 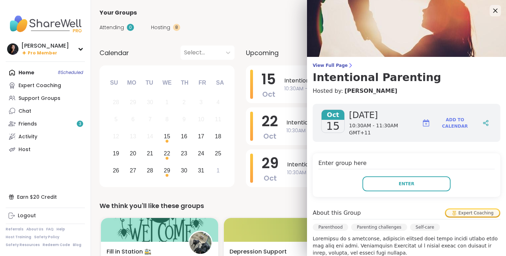 I want to click on div: 12, so click(x=116, y=136).